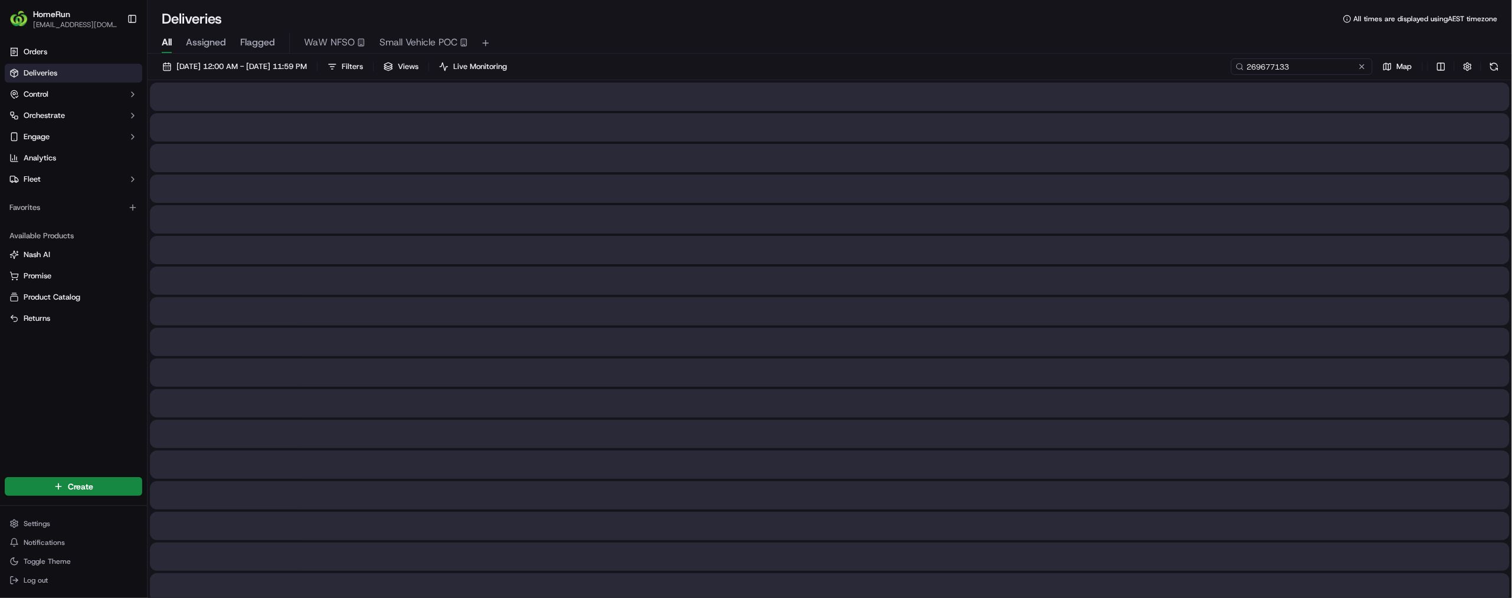 This screenshot has height=598, width=1512. Describe the element at coordinates (73, 562) in the screenshot. I see `button: Toggle Theme` at that location.